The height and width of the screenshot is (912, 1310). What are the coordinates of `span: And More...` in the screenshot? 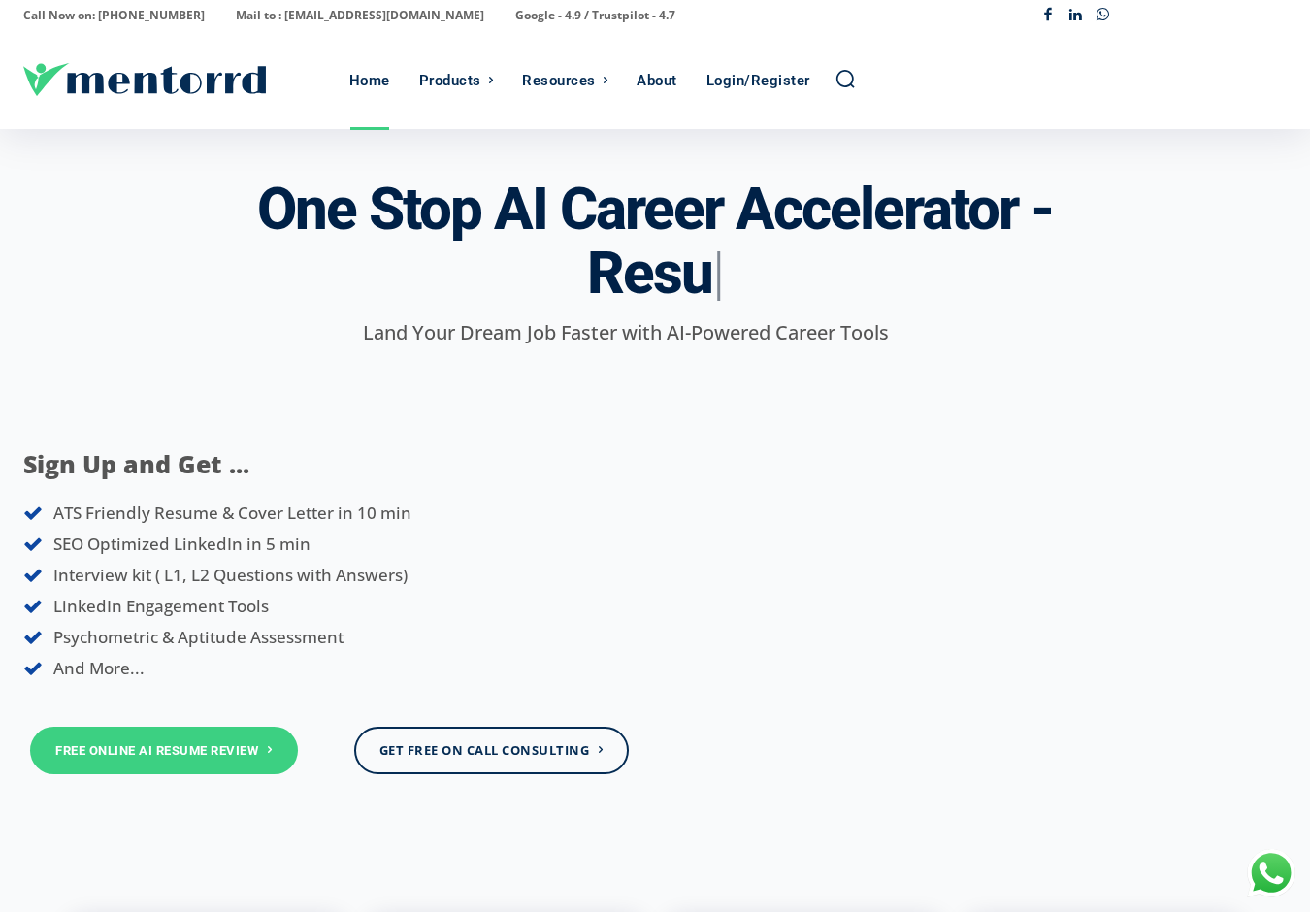 It's located at (99, 668).